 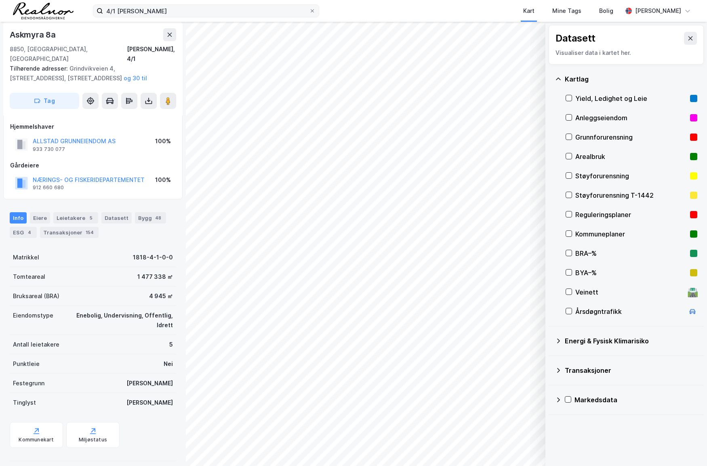 I want to click on div: Enebolig, Undervisning, Offentlig, Idrett, so click(x=118, y=321).